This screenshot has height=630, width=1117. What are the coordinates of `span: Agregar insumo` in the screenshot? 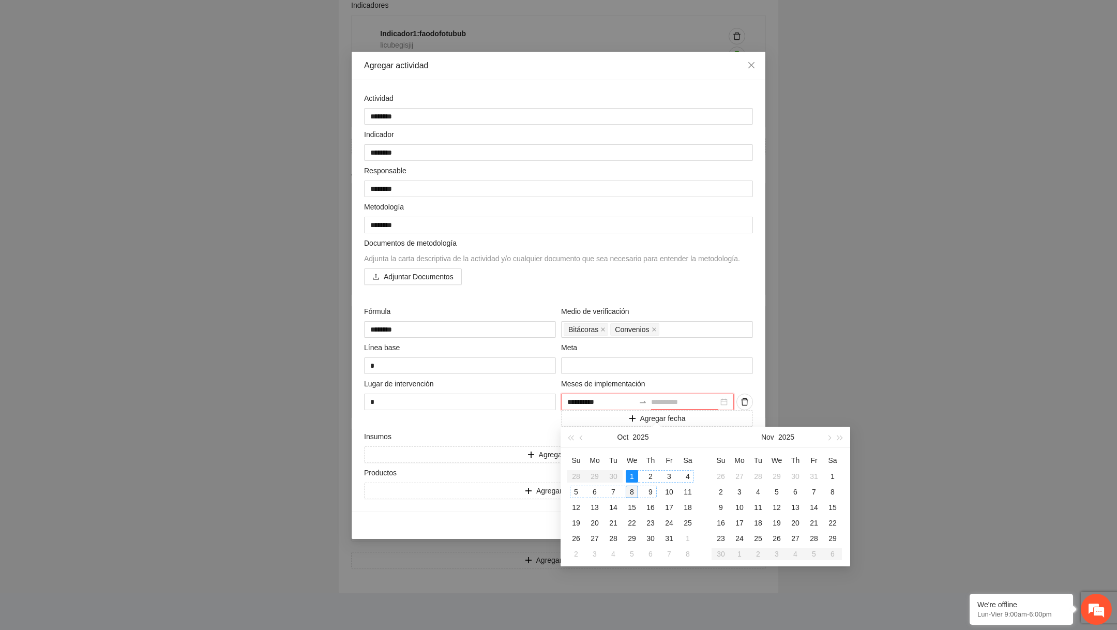 It's located at (564, 455).